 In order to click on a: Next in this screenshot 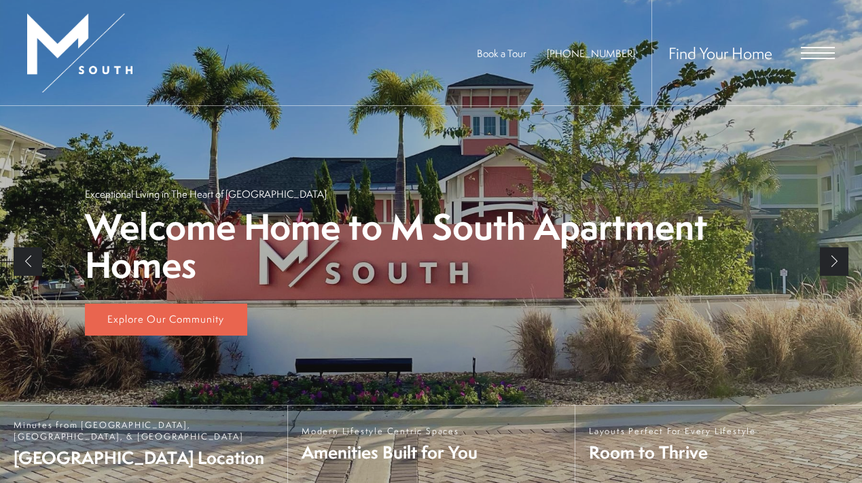, I will do `click(835, 262)`.